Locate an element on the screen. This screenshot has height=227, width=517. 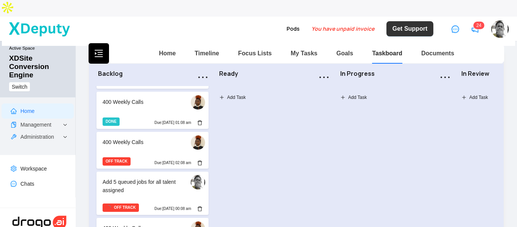
span: 4 is located at coordinates (480, 25).